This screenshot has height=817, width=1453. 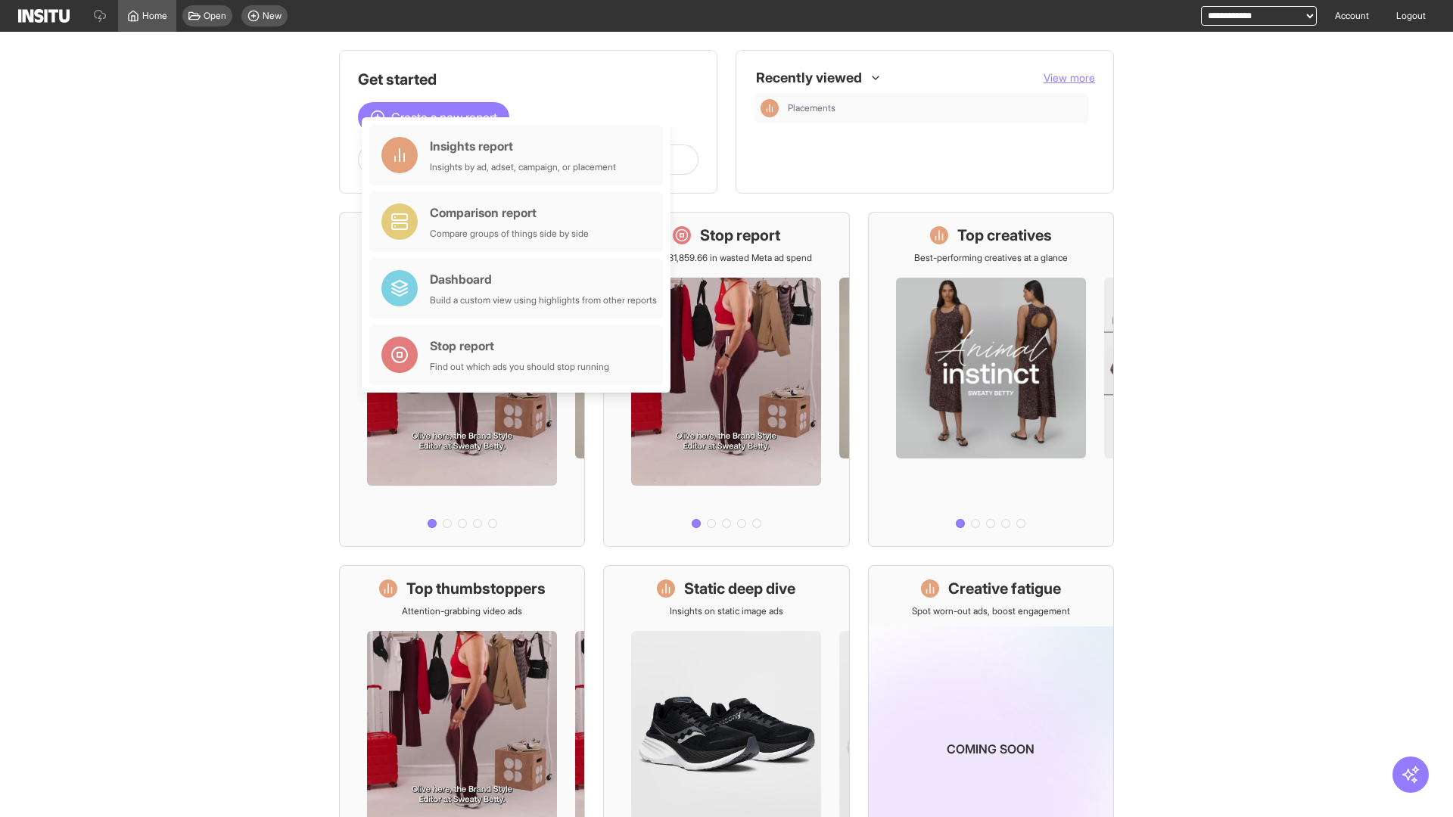 What do you see at coordinates (990, 379) in the screenshot?
I see `a: Top creativesBest-performing creatives at a glance` at bounding box center [990, 379].